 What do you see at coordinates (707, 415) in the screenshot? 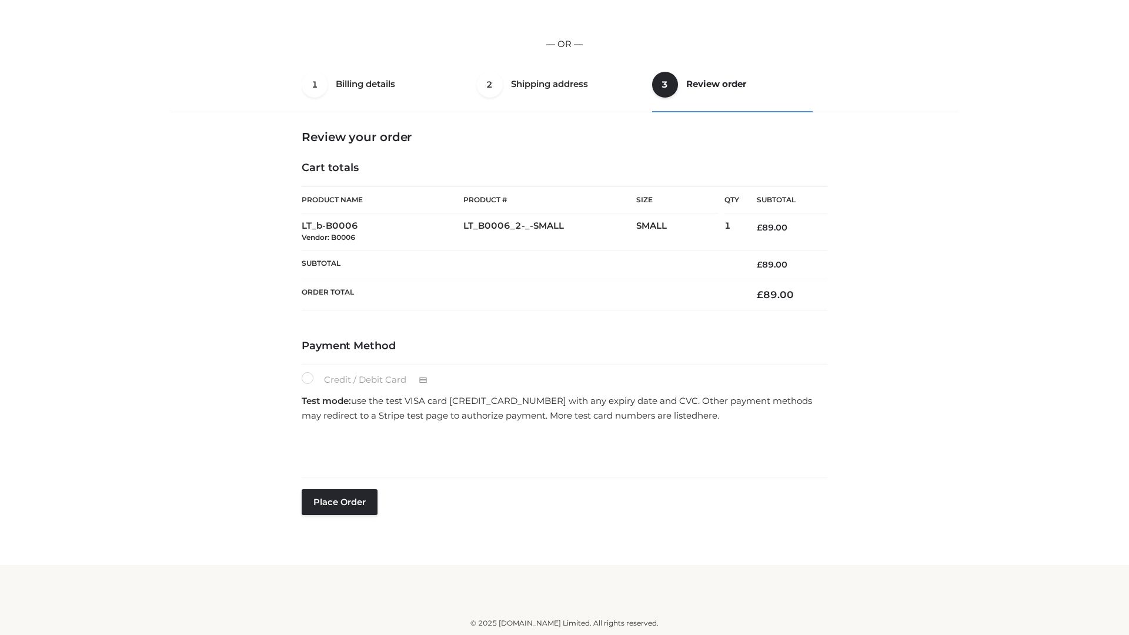
I see `a: here` at bounding box center [707, 415].